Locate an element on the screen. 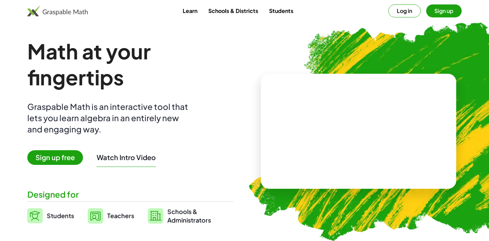 The height and width of the screenshot is (241, 489). span: Teachers is located at coordinates (121, 215).